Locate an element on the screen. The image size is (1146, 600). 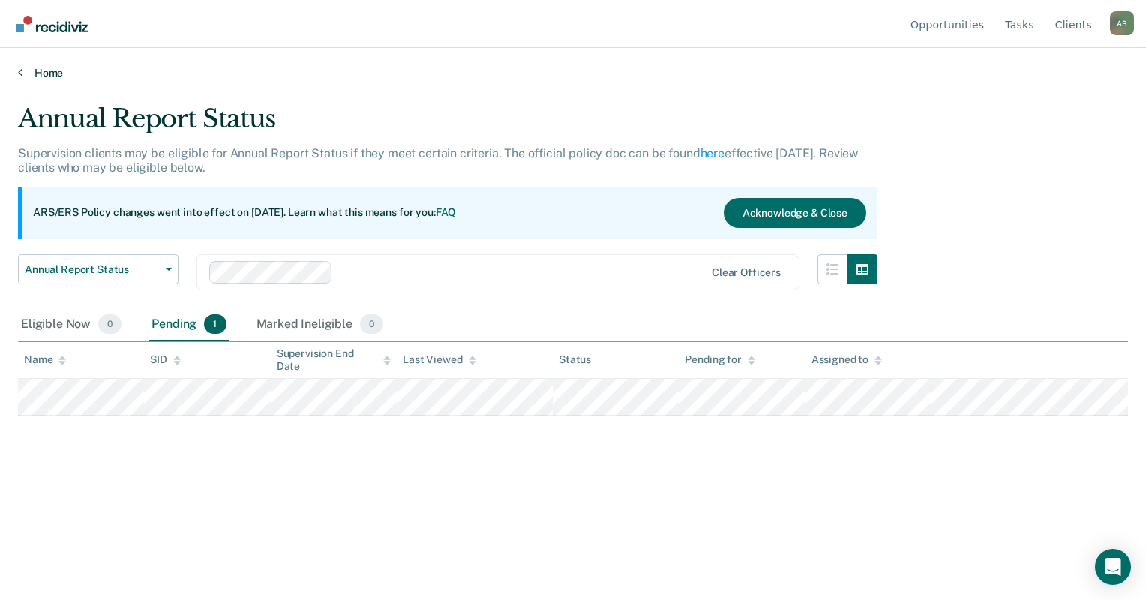
span: Annual Report Status is located at coordinates (92, 269).